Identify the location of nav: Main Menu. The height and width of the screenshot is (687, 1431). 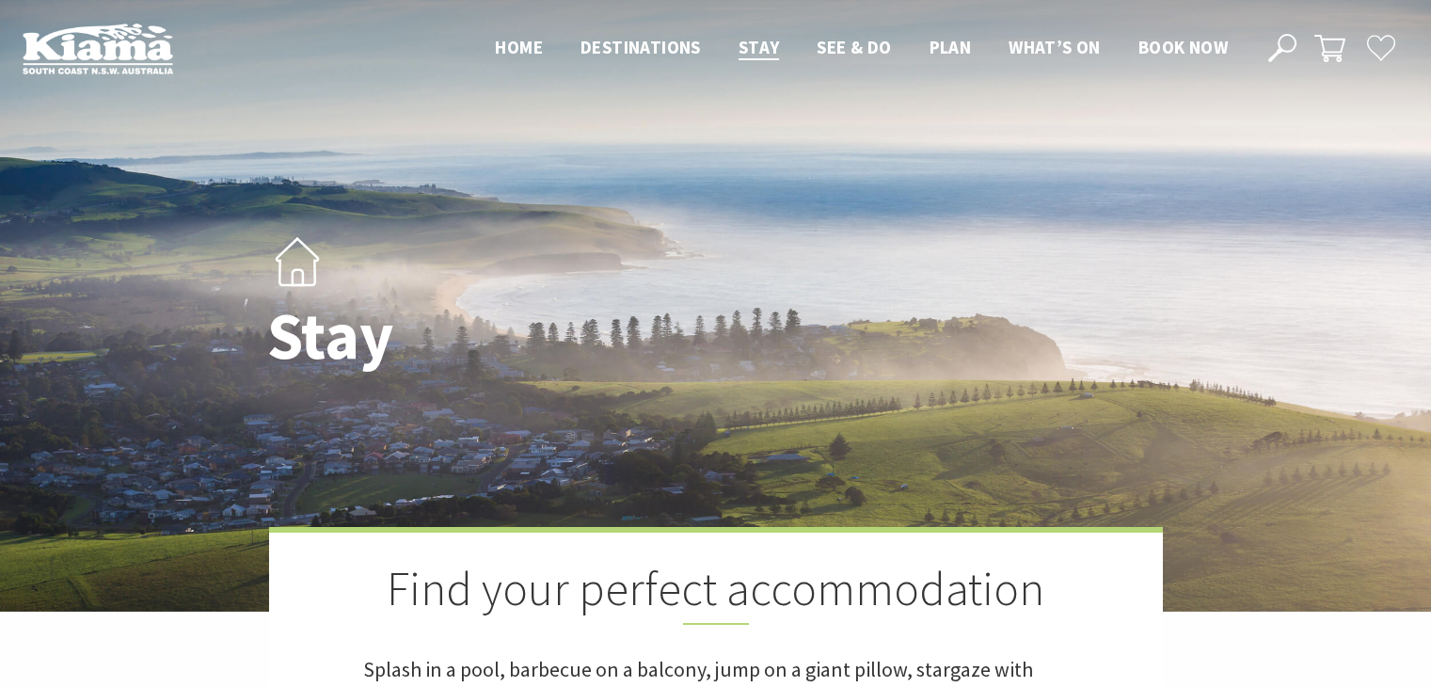
(861, 48).